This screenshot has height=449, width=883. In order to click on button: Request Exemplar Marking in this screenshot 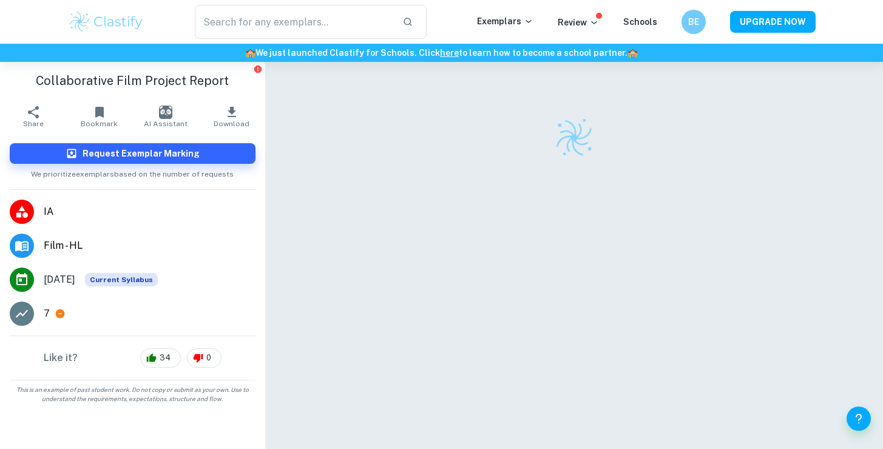, I will do `click(132, 154)`.